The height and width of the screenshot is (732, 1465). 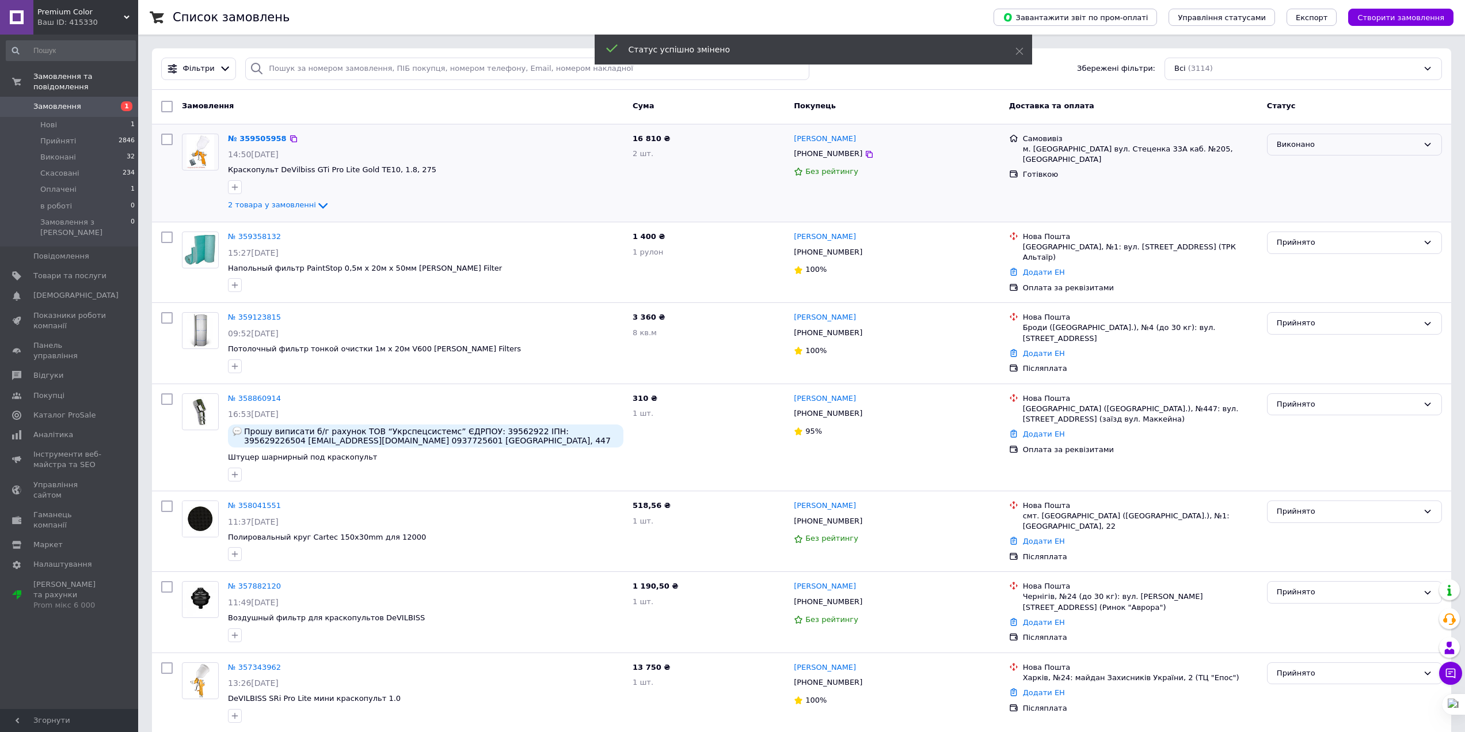 I want to click on span: Скасовані, so click(x=60, y=173).